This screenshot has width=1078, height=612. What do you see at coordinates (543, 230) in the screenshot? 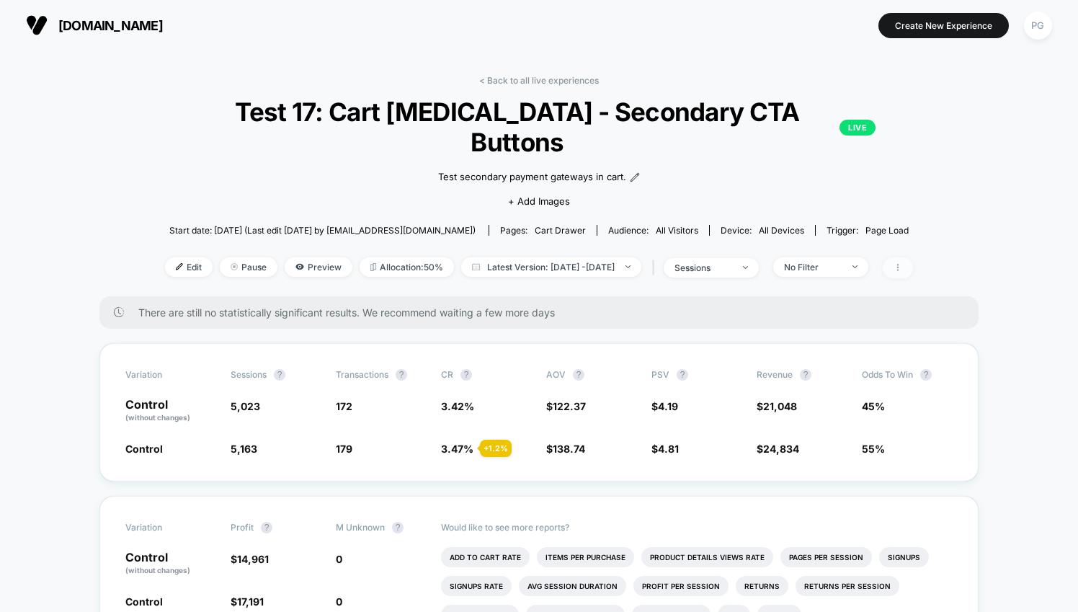
I see `div: Pages:` at bounding box center [543, 230].